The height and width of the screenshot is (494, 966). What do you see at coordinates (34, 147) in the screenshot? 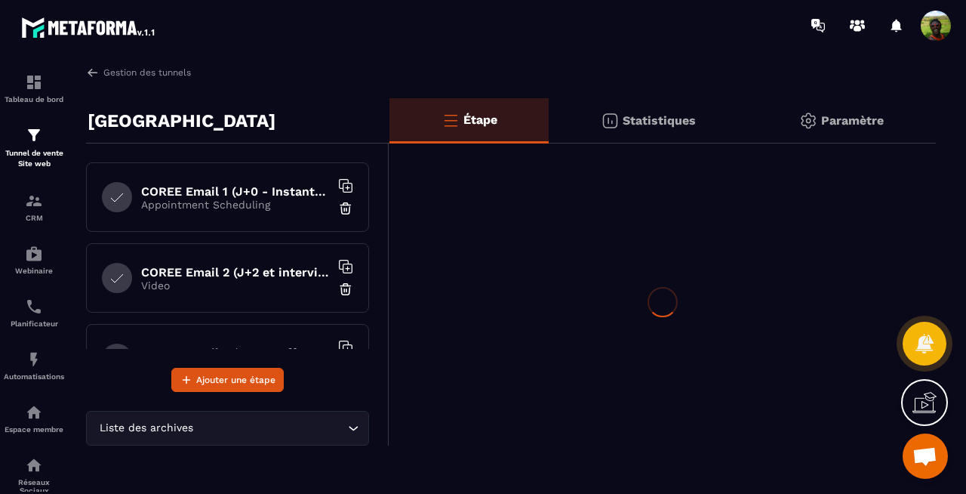
I see `a: formationformationTunnel de vente Site web` at bounding box center [34, 147].